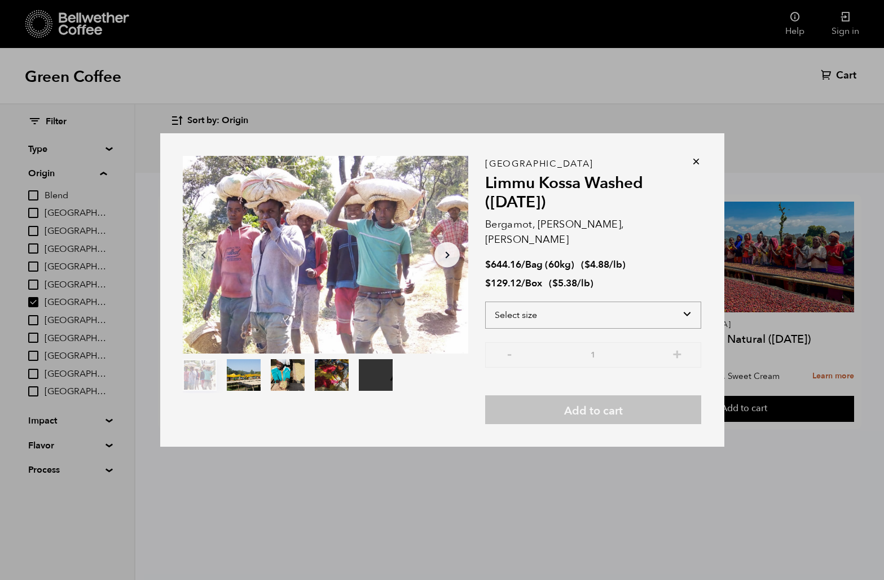 The image size is (884, 580). What do you see at coordinates (597, 264) in the screenshot?
I see `bdi: 4.88` at bounding box center [597, 264].